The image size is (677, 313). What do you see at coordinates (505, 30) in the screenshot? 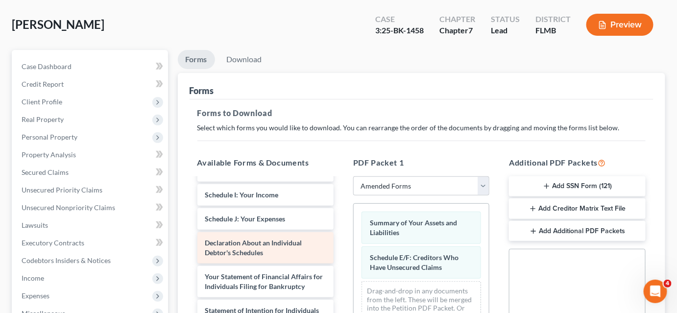
I see `div: Lead` at bounding box center [505, 30].